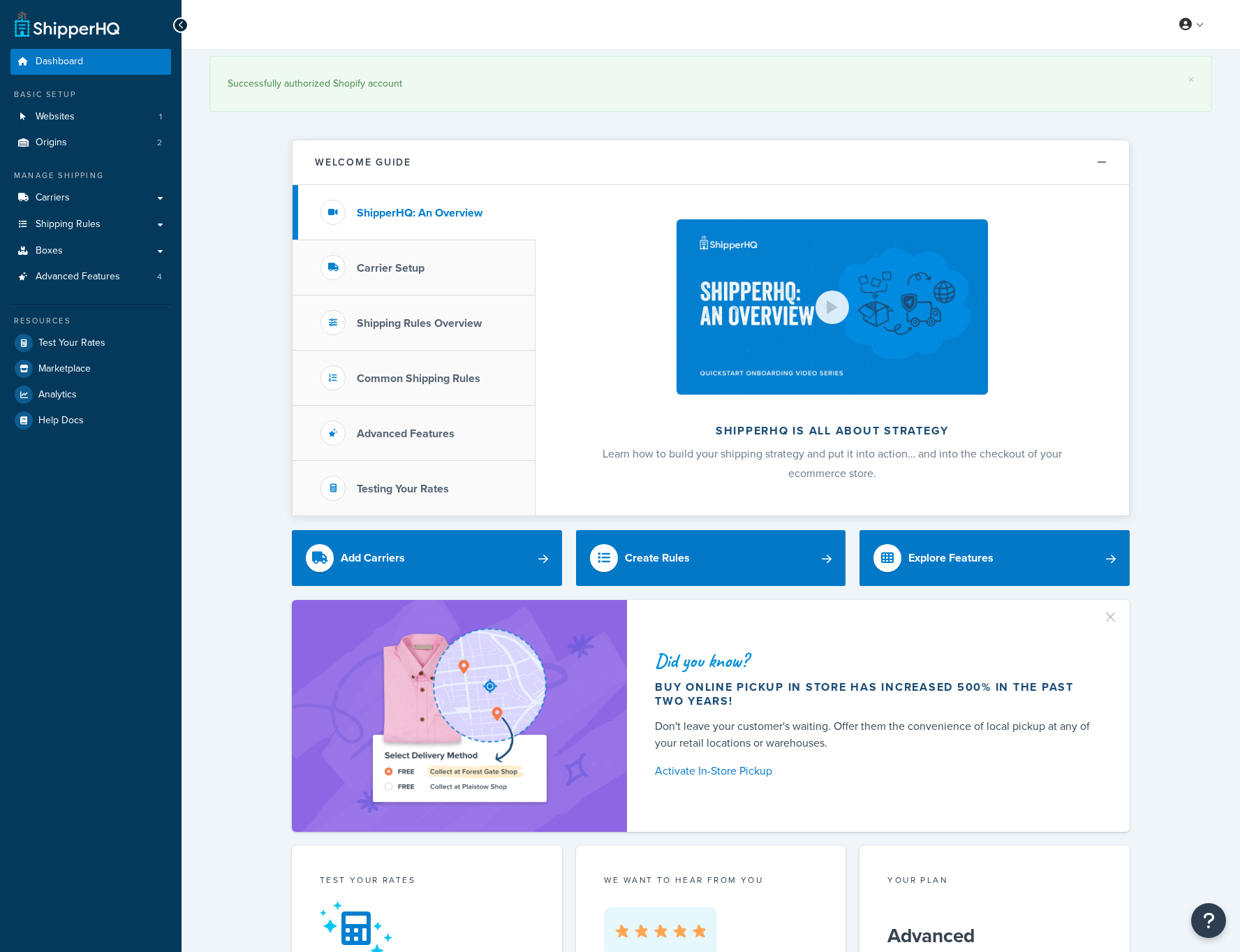  Describe the element at coordinates (711, 84) in the screenshot. I see `div: Successfully authorized Shopify account` at that location.